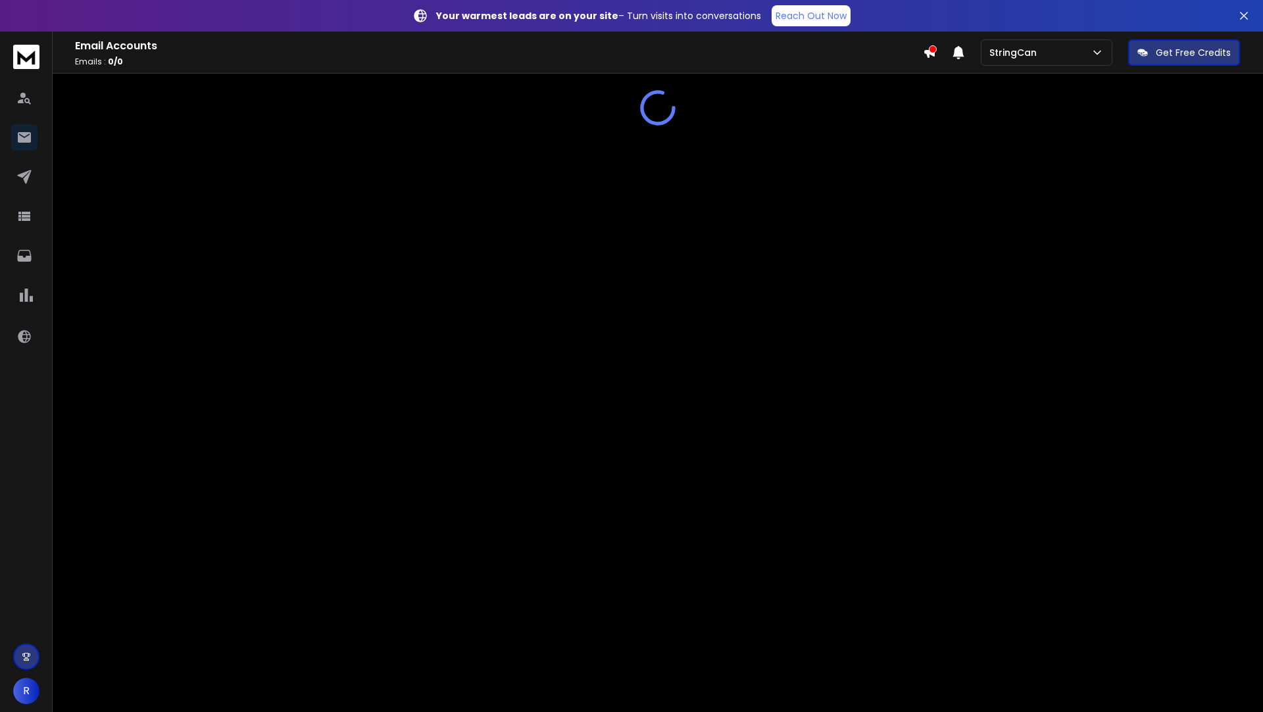 The image size is (1263, 712). What do you see at coordinates (598, 16) in the screenshot?
I see `p: – Turn visits into conversations` at bounding box center [598, 16].